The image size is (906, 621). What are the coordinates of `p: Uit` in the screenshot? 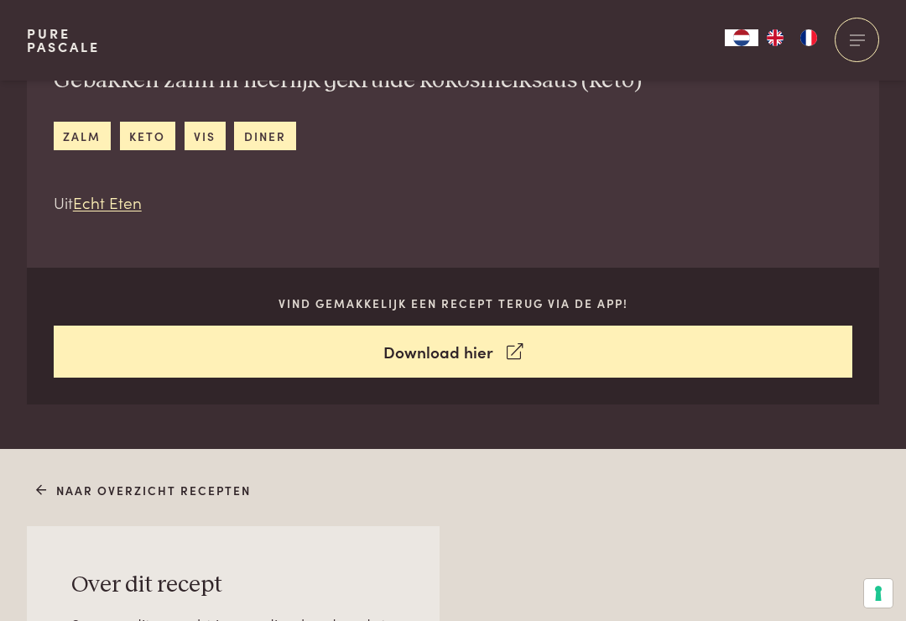 It's located at (347, 202).